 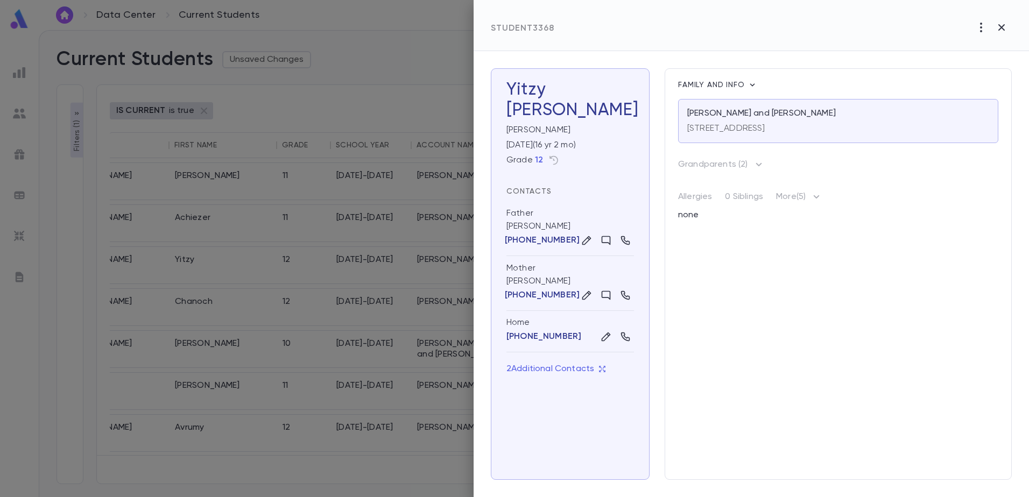 What do you see at coordinates (520, 213) in the screenshot?
I see `div: Father` at bounding box center [520, 213].